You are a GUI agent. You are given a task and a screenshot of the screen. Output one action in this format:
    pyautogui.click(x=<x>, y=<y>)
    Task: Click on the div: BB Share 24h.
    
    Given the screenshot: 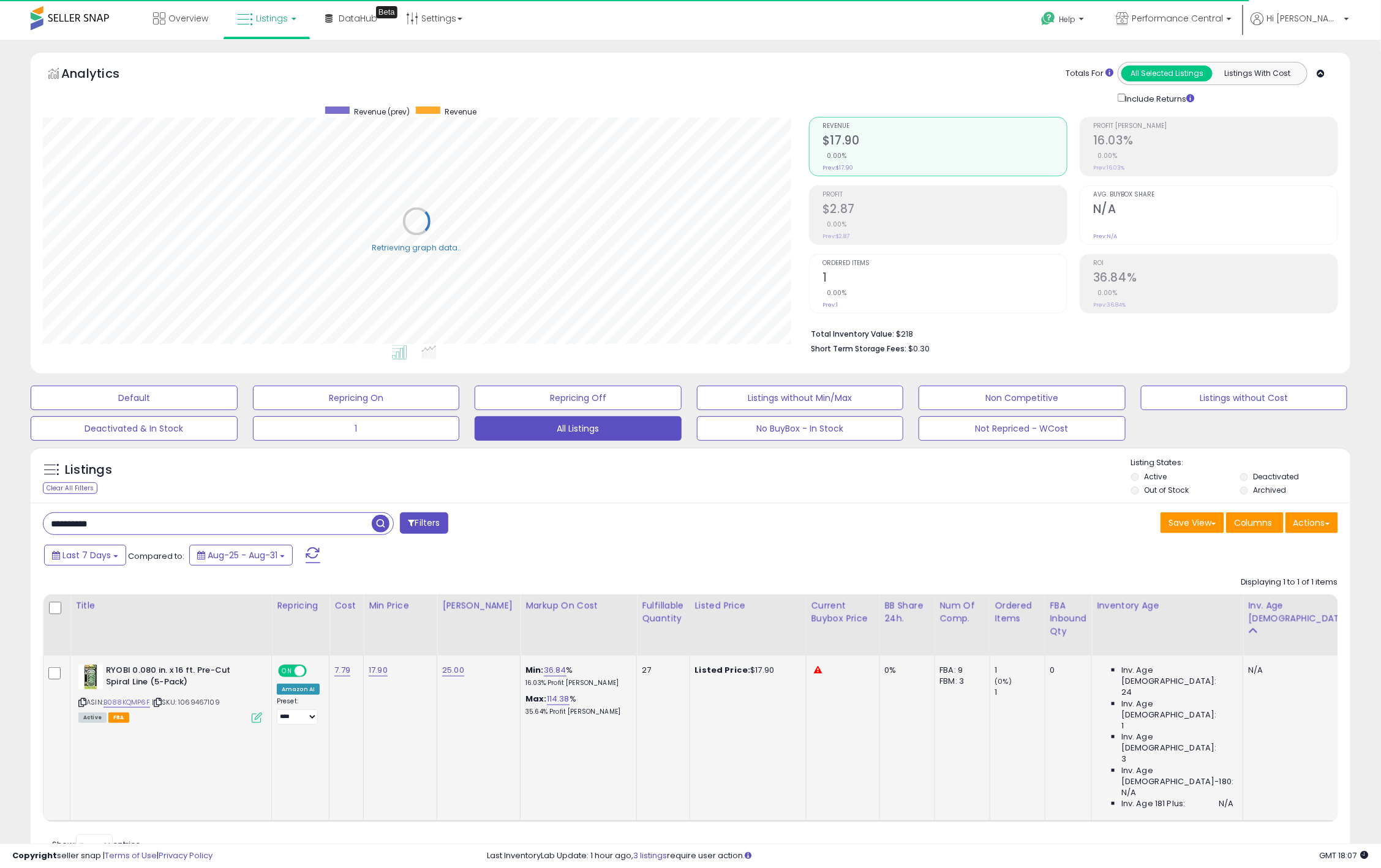 What is the action you would take?
    pyautogui.click(x=907, y=612)
    